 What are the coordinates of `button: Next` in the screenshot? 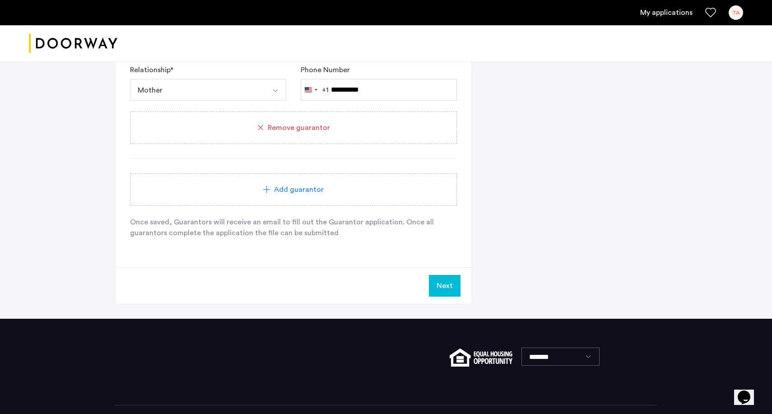 It's located at (445, 286).